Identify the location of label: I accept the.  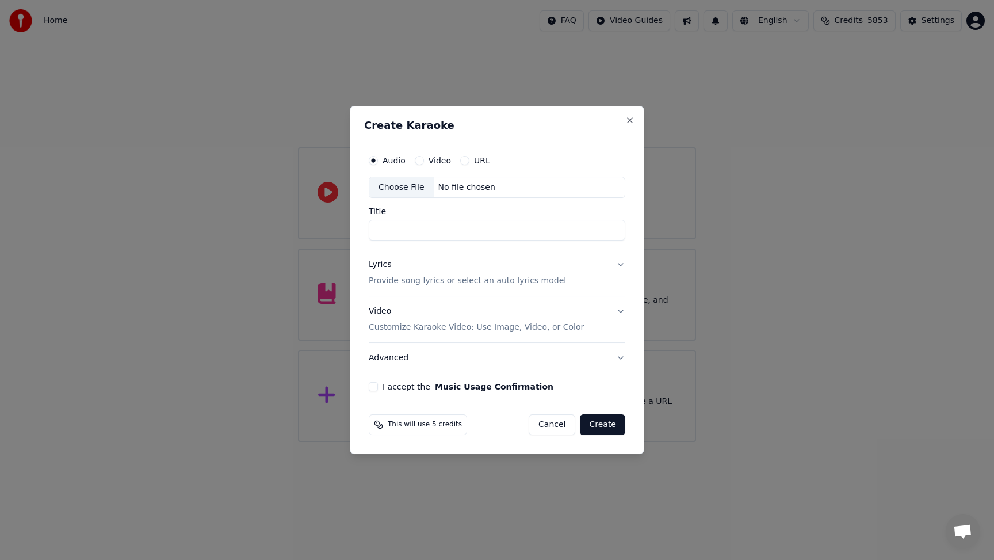
(468, 387).